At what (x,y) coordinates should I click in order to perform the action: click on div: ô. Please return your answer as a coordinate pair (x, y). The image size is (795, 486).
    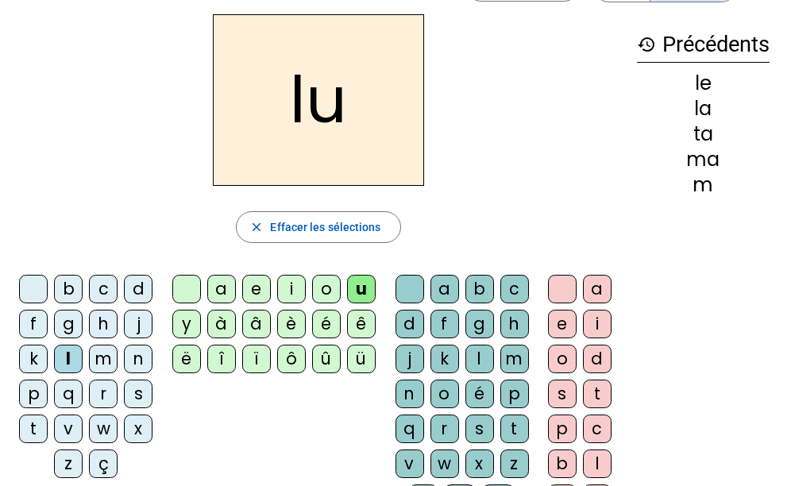
    Looking at the image, I should click on (291, 359).